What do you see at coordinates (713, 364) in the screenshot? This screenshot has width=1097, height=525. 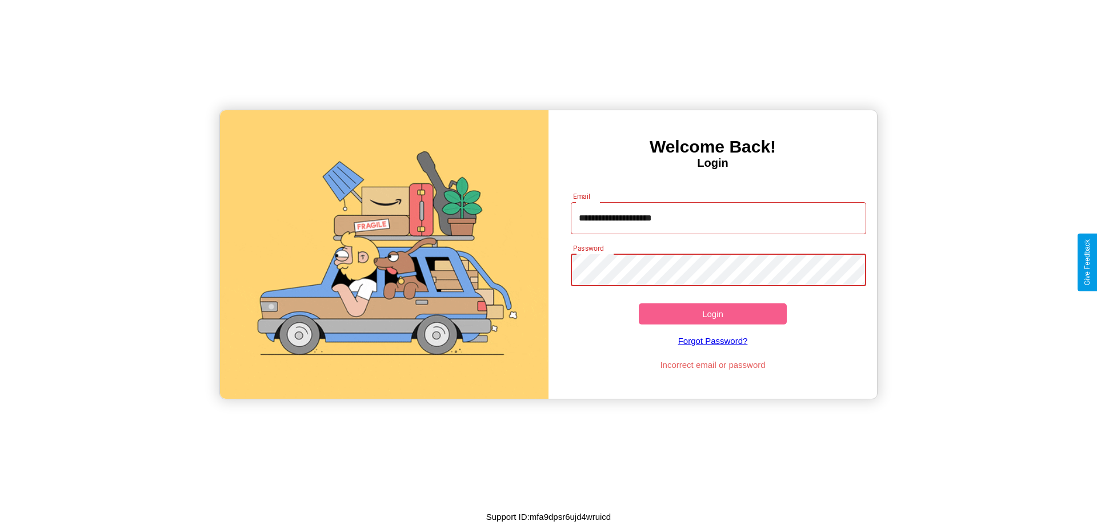 I see `p: Incorrect email or password` at bounding box center [713, 364].